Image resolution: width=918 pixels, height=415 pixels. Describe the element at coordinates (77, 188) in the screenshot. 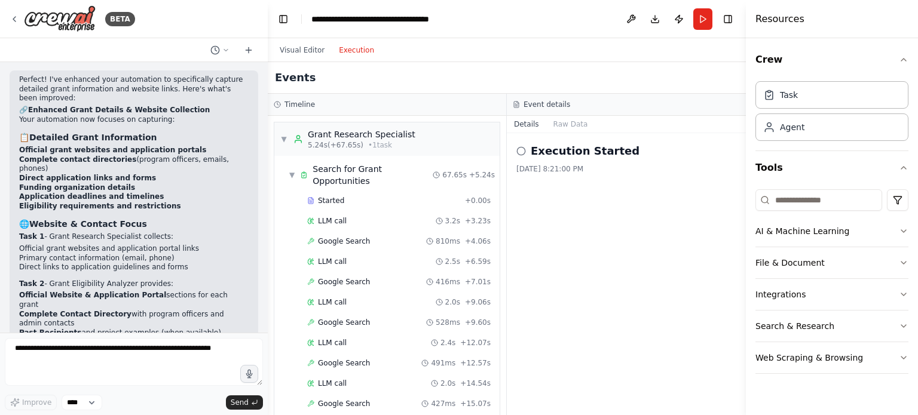

I see `strong: Funding organization details` at that location.